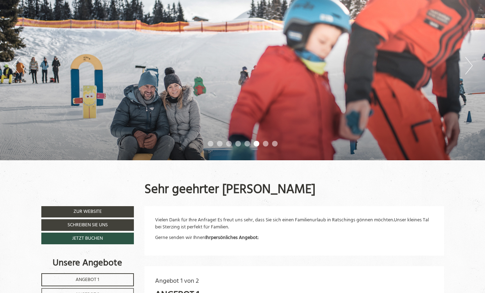 The image size is (485, 293). I want to click on span: Angebot 1, so click(87, 280).